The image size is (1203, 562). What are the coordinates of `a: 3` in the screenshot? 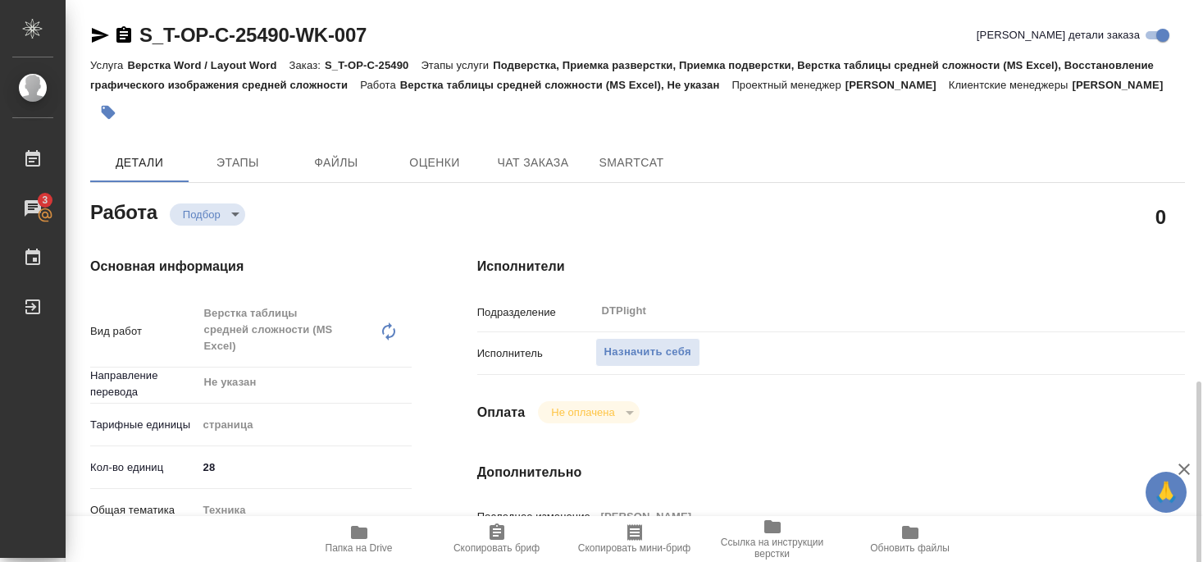 It's located at (33, 208).